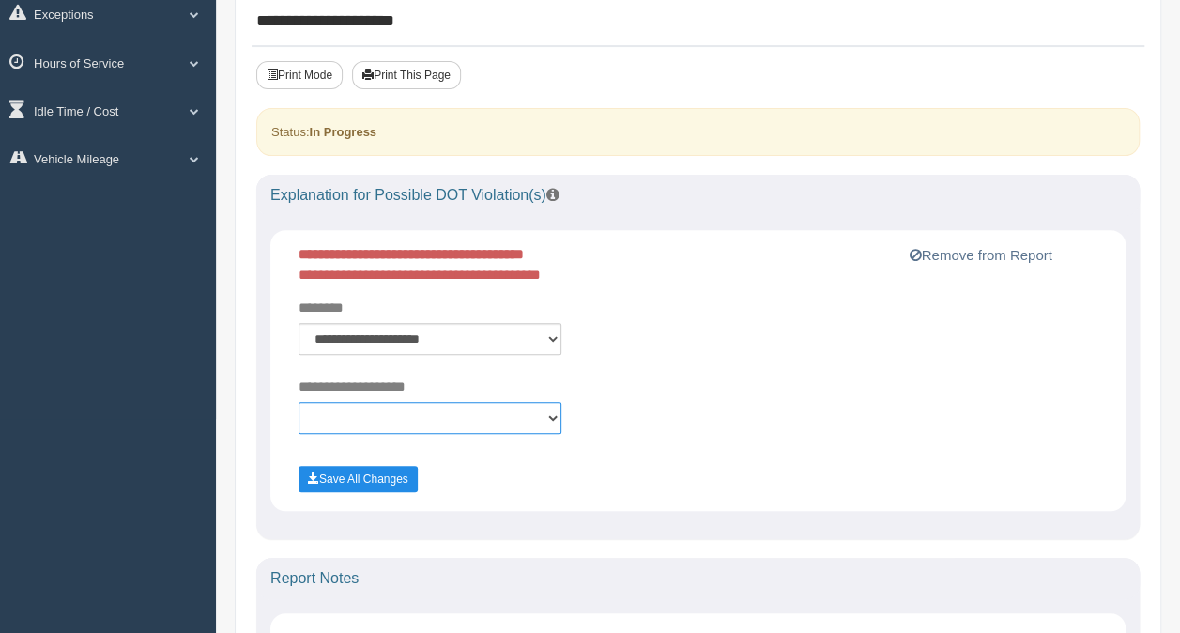 This screenshot has width=1180, height=633. I want to click on div: Report Notes, so click(697, 578).